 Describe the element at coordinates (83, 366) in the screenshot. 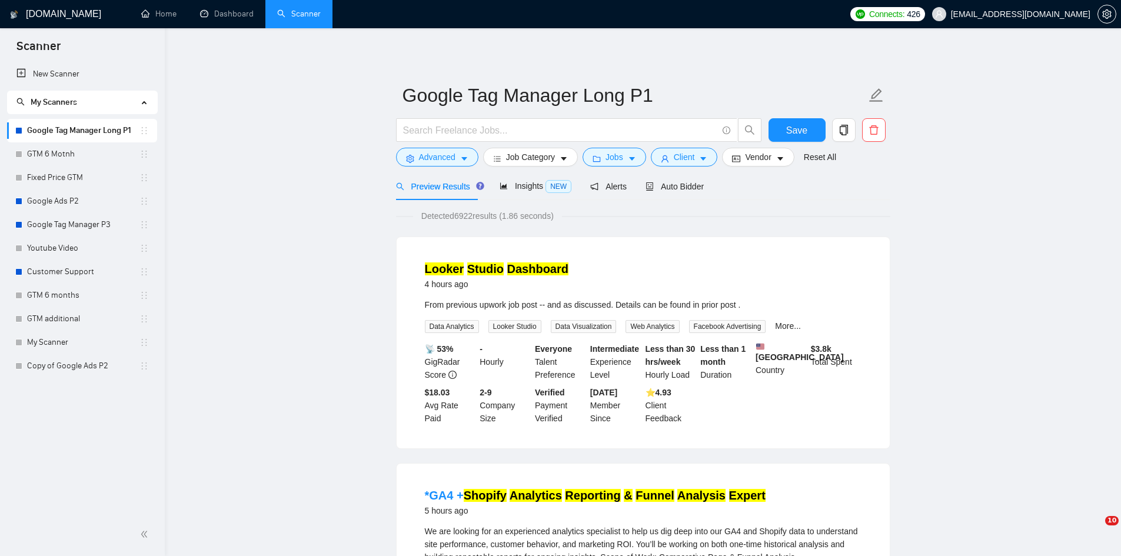

I see `a: Copy of Google Ads P2` at that location.